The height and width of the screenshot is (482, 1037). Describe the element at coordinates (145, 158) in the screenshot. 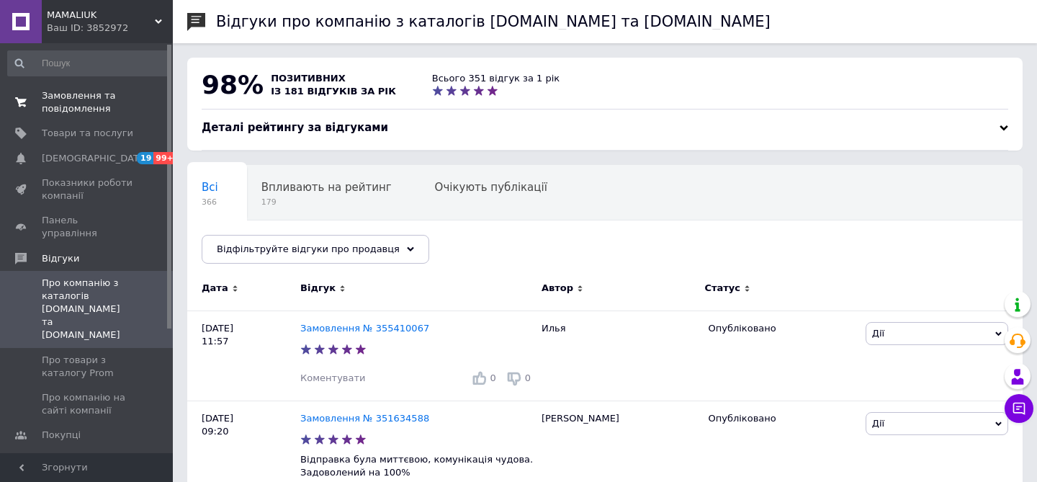

I see `span: 19` at that location.